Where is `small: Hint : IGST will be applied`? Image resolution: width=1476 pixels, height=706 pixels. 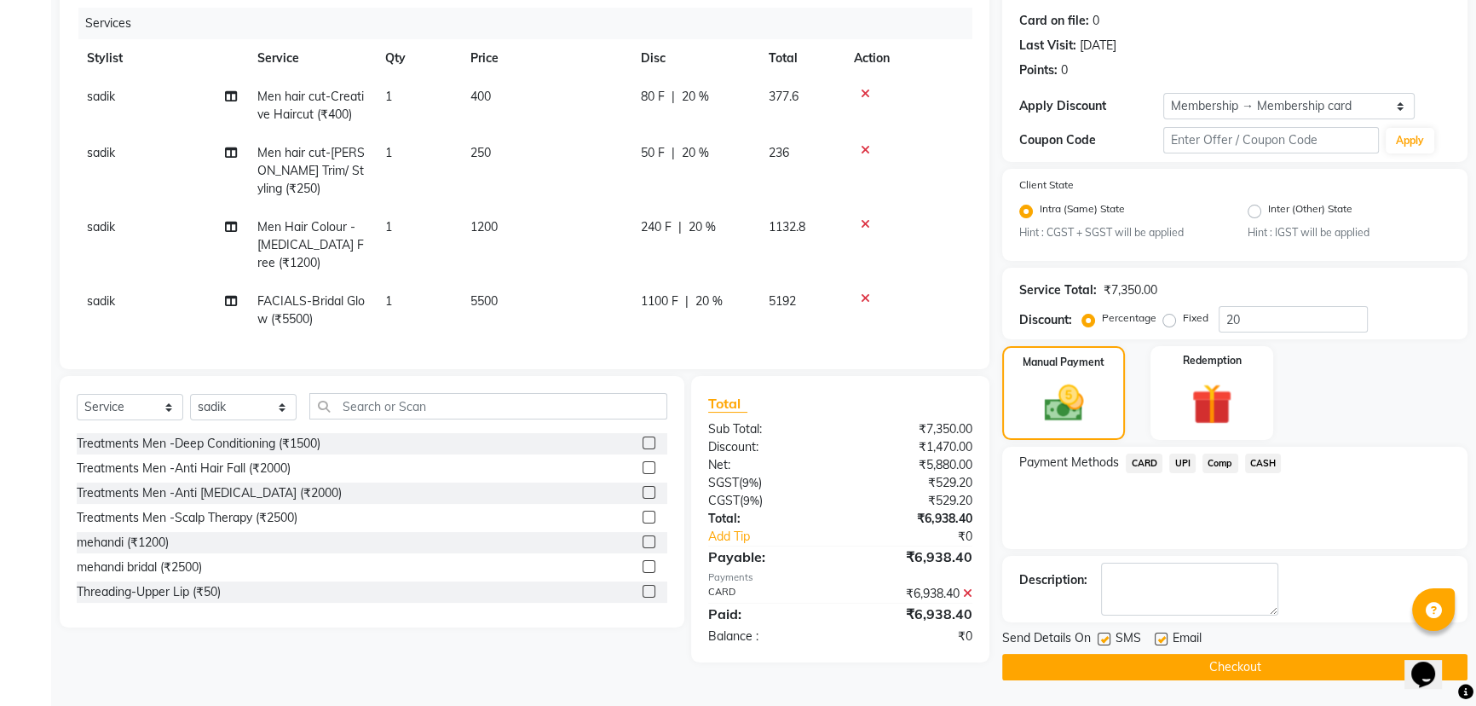
small: Hint : IGST will be applied is located at coordinates (1349, 233).